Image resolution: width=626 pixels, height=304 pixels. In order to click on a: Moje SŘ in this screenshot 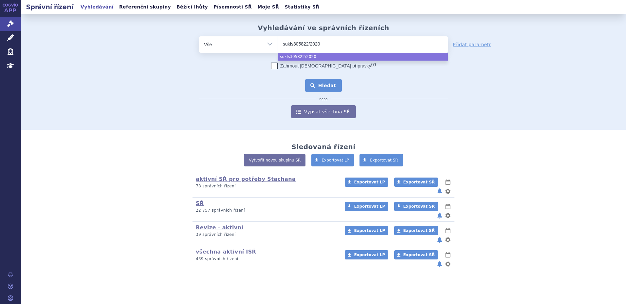, I will do `click(268, 7)`.